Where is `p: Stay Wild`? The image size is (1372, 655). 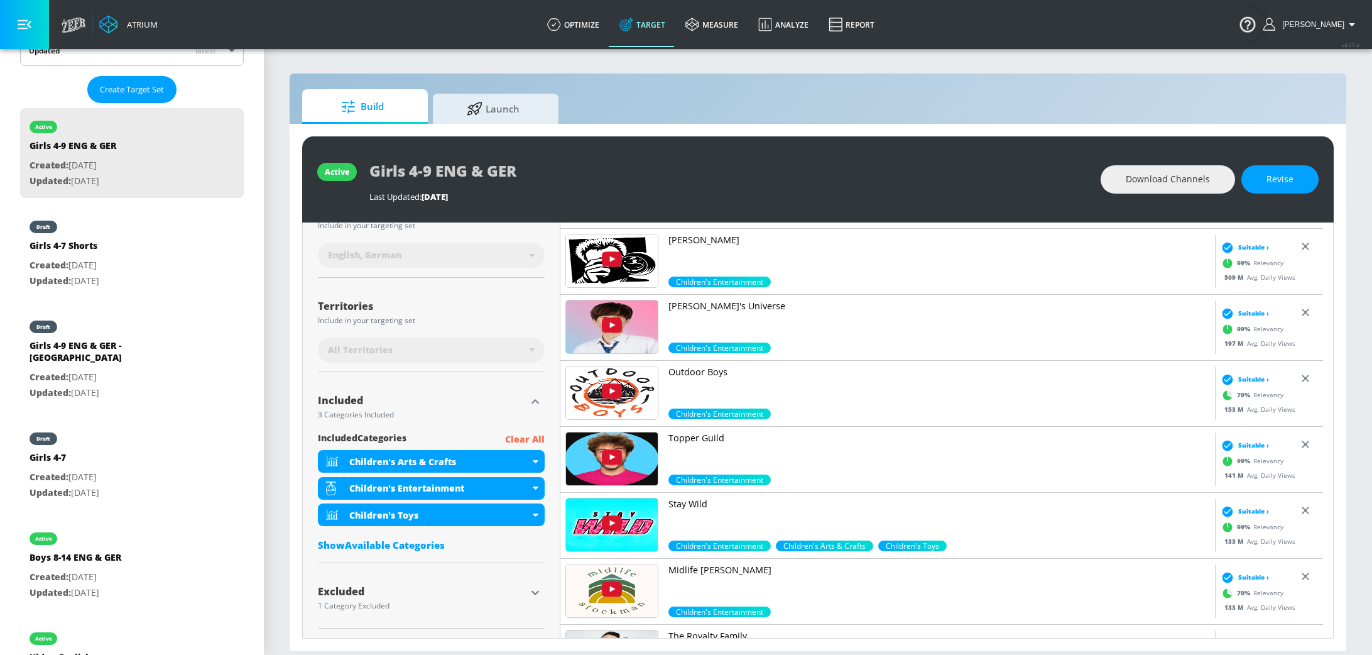
p: Stay Wild is located at coordinates (939, 504).